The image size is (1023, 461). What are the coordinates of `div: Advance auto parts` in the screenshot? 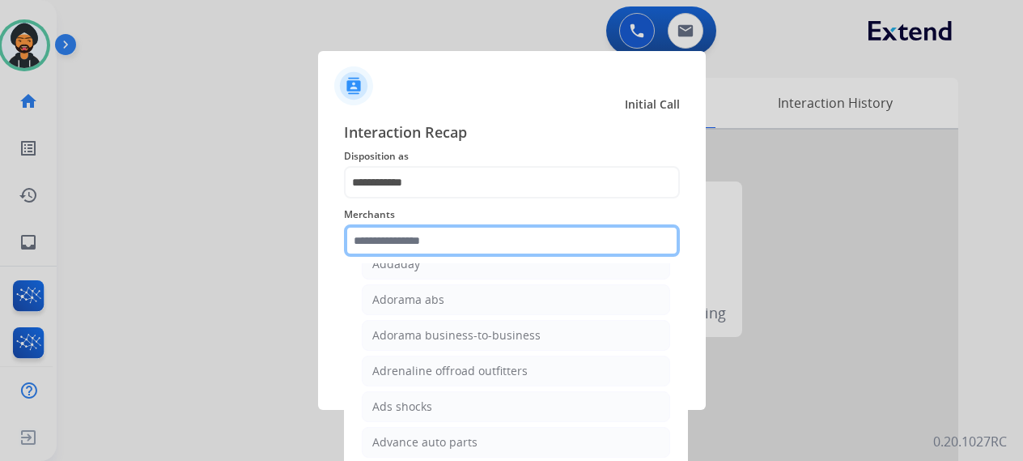 It's located at (425, 442).